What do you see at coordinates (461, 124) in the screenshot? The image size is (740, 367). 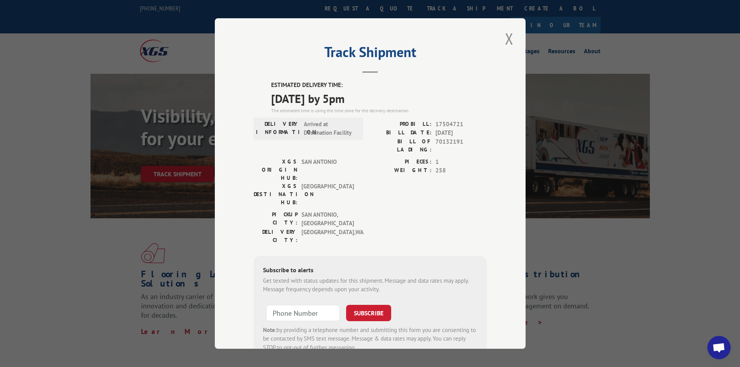 I see `span: 17504721` at bounding box center [461, 124].